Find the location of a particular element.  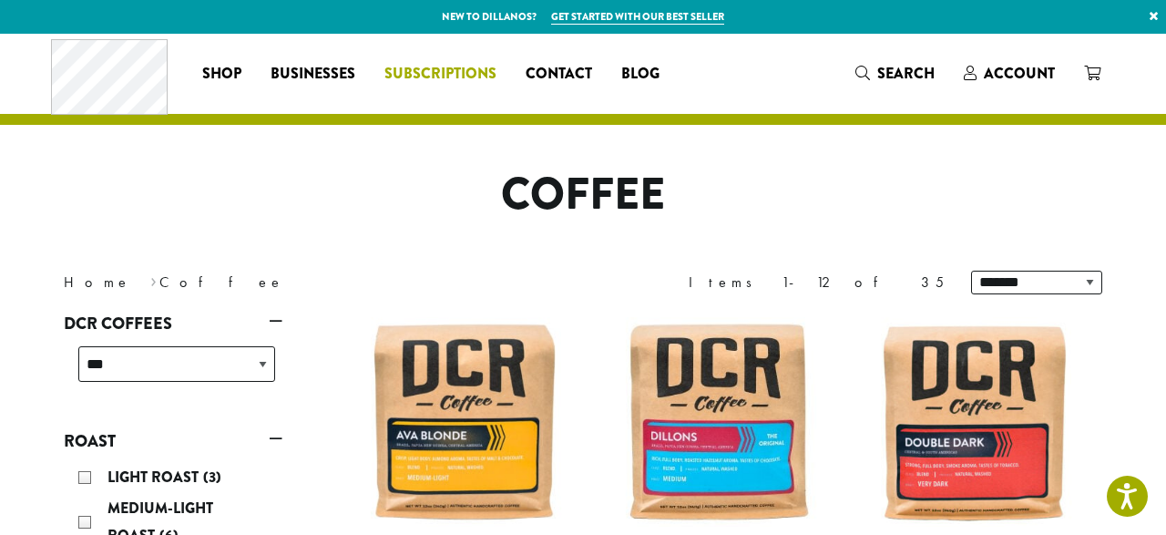

span: Contact is located at coordinates (559, 74).